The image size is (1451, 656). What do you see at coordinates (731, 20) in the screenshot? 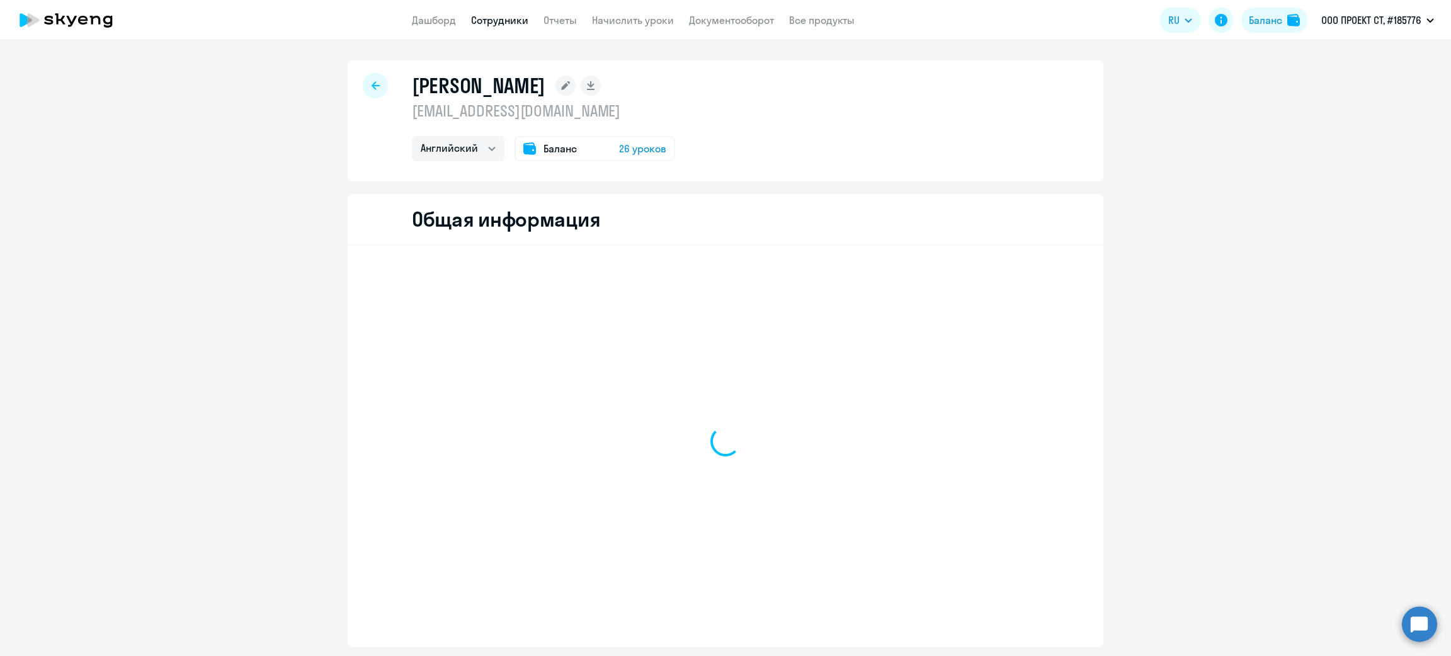
I see `a: Документооборот` at bounding box center [731, 20].